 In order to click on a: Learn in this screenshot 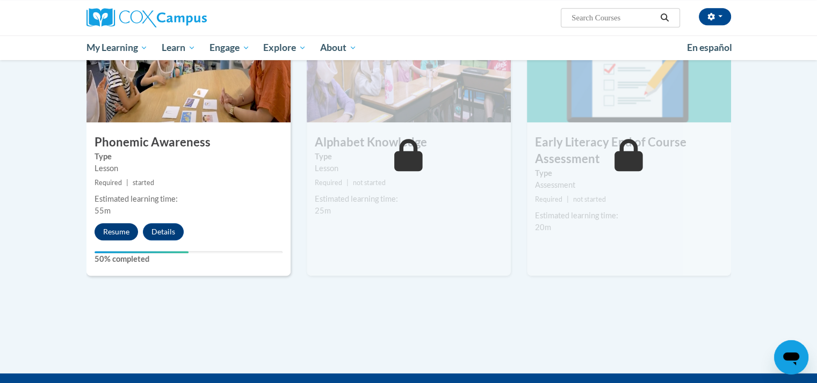, I will do `click(178, 48)`.